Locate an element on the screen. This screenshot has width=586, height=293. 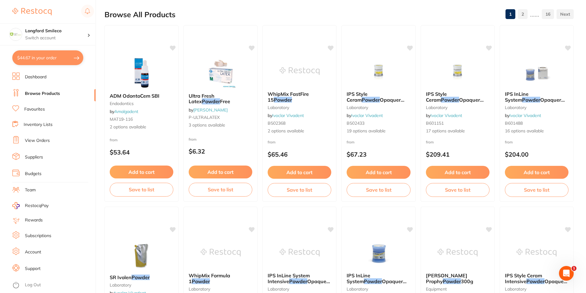
small: equipment is located at coordinates (458, 289).